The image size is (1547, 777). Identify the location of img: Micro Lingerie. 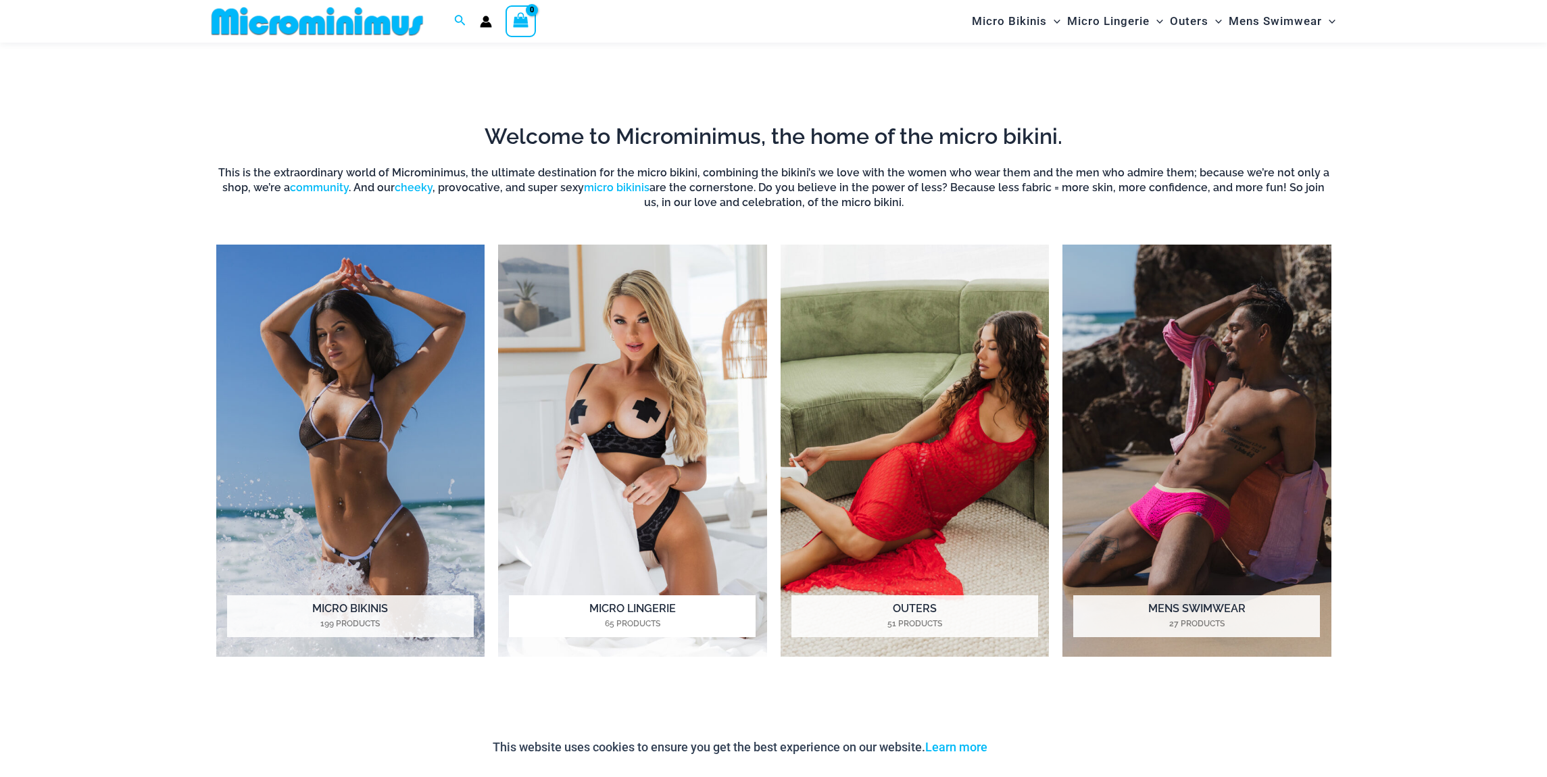
(633, 451).